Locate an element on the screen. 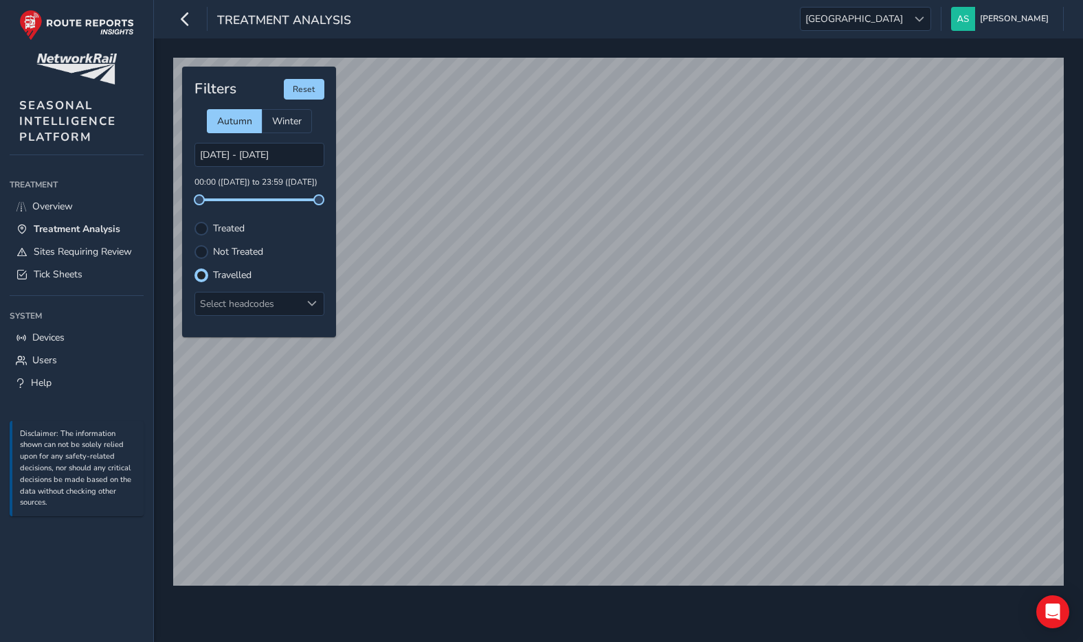  a: Sites Requiring Review is located at coordinates (76, 251).